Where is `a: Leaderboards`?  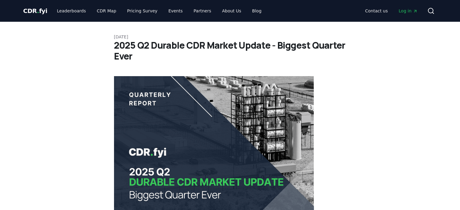 a: Leaderboards is located at coordinates (71, 11).